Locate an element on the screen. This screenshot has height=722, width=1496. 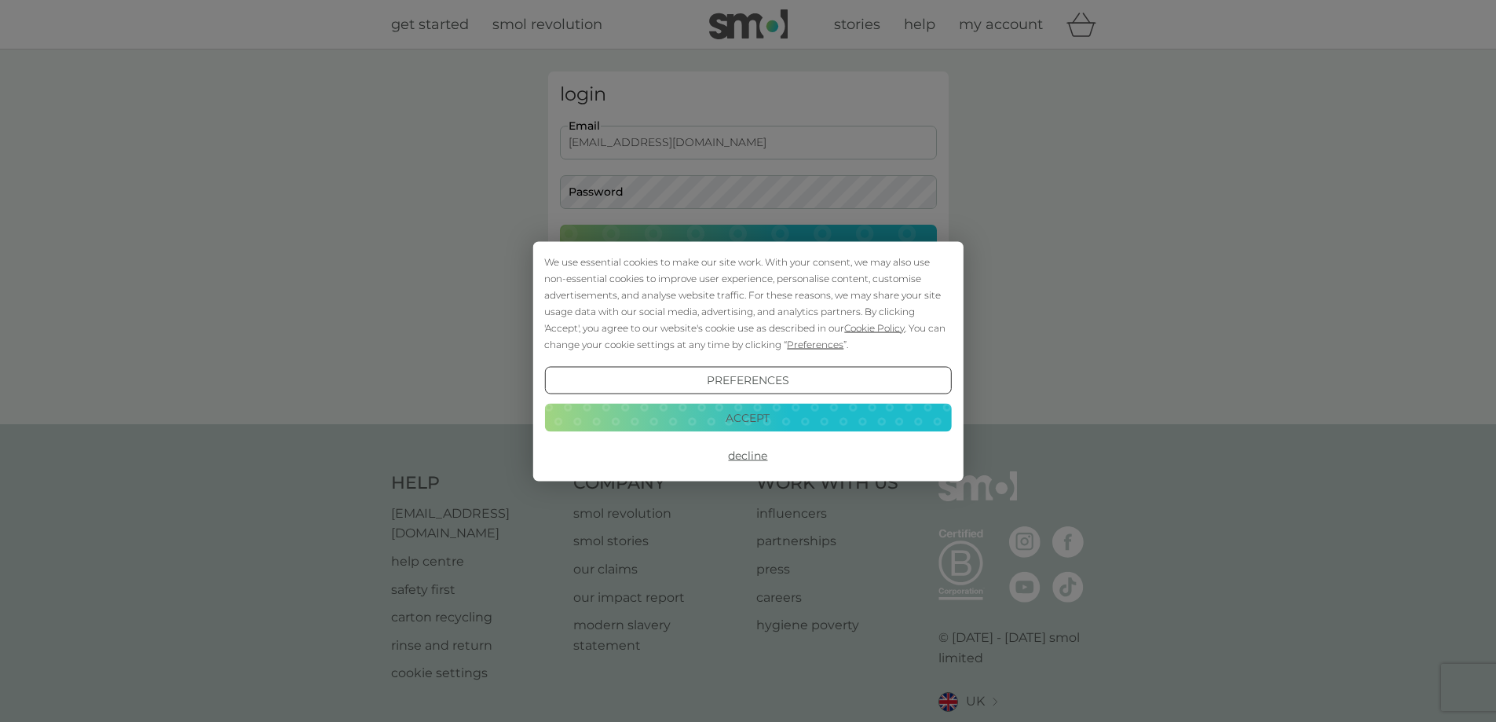
span: Preferences is located at coordinates (815, 343).